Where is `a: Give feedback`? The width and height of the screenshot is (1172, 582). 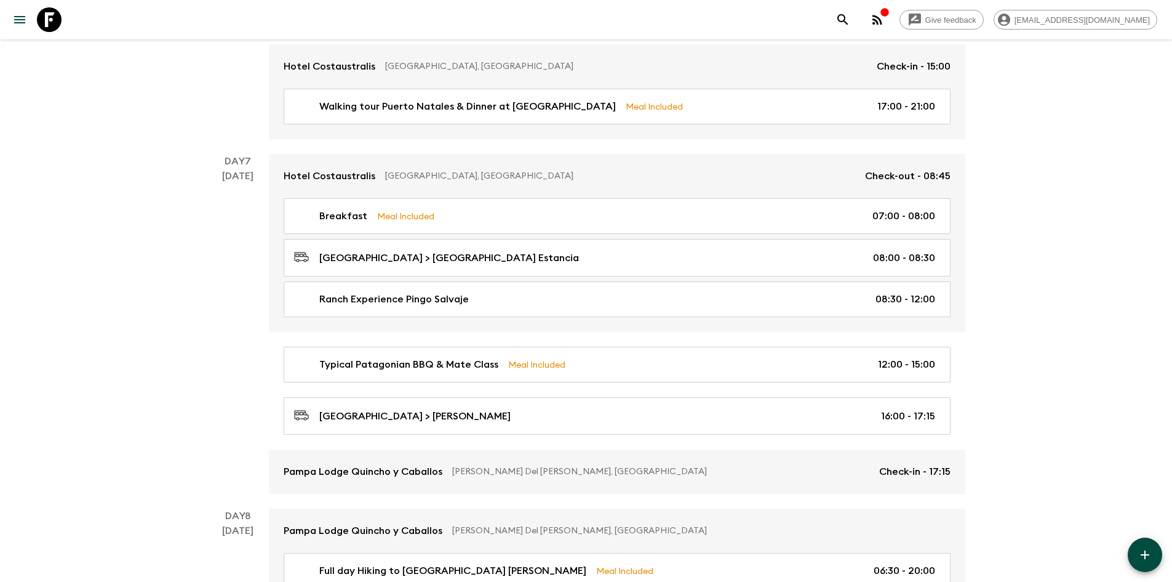 a: Give feedback is located at coordinates (942, 20).